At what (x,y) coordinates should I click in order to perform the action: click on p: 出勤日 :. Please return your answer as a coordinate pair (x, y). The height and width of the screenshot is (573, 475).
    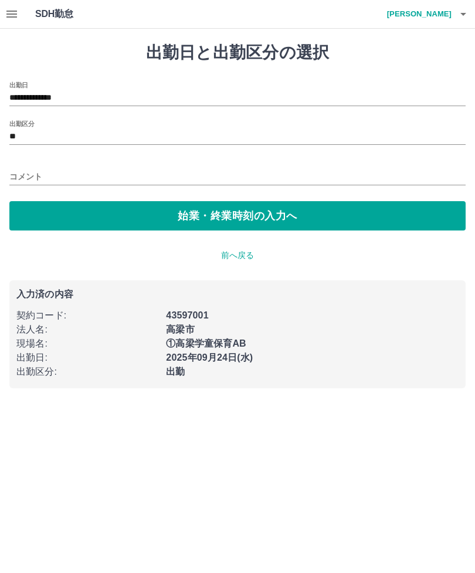
    Looking at the image, I should click on (87, 358).